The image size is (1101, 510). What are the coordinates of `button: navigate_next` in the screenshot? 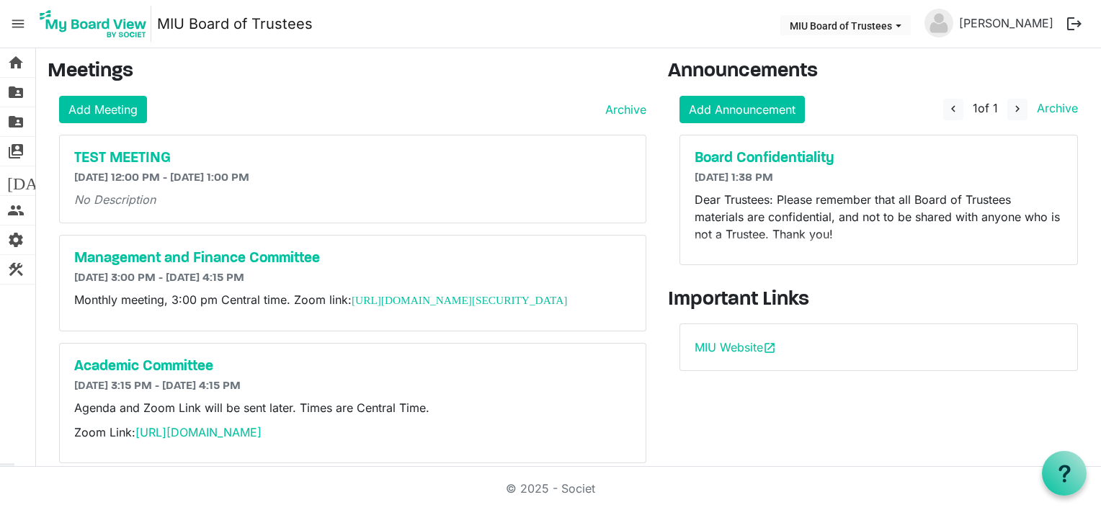 It's located at (1017, 110).